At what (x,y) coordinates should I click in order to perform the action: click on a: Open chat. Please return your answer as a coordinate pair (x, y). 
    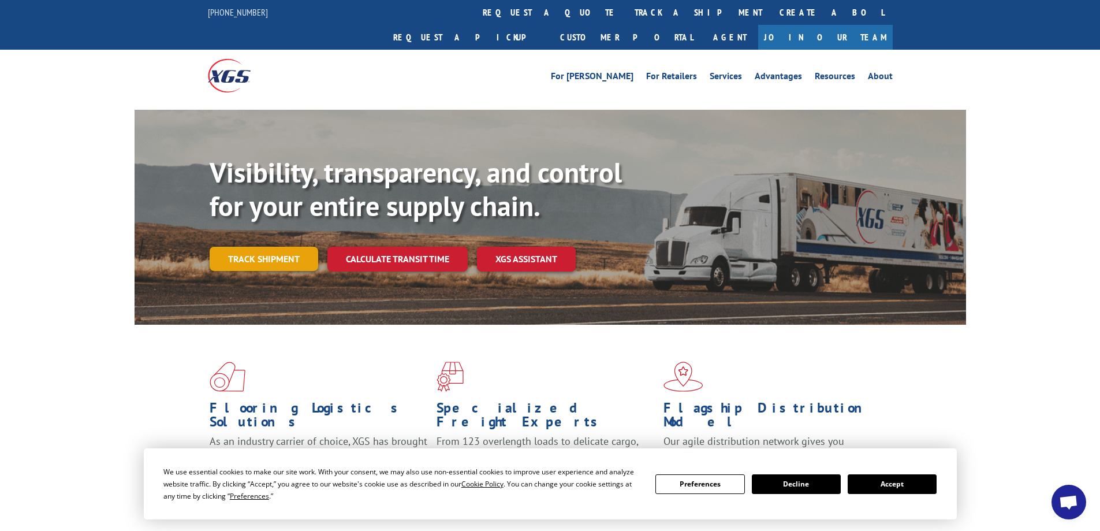
    Looking at the image, I should click on (1069, 502).